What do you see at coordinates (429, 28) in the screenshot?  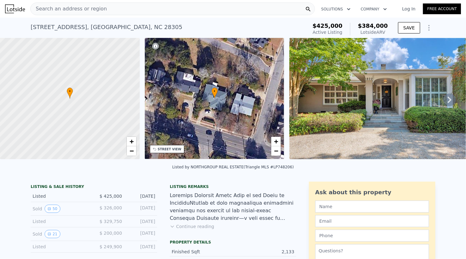 I see `button: Show Options` at bounding box center [429, 28].